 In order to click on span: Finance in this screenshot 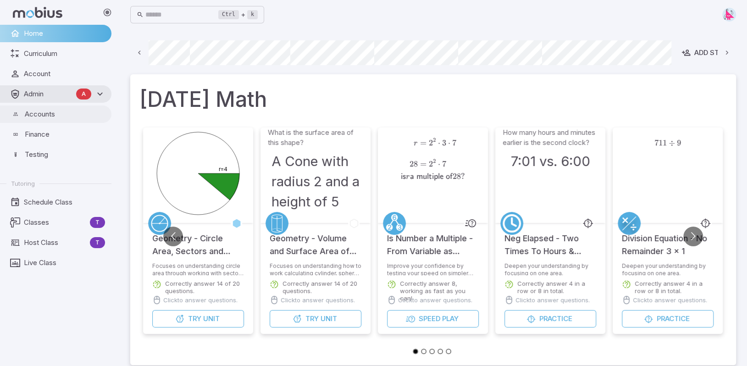, I will do `click(65, 134)`.